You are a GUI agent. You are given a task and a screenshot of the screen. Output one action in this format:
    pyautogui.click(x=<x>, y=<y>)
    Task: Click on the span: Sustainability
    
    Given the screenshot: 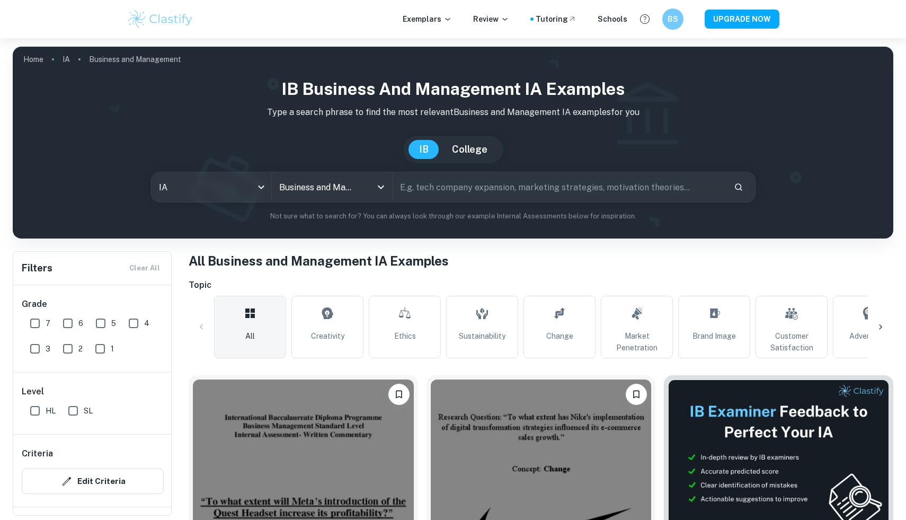 What is the action you would take?
    pyautogui.click(x=482, y=336)
    